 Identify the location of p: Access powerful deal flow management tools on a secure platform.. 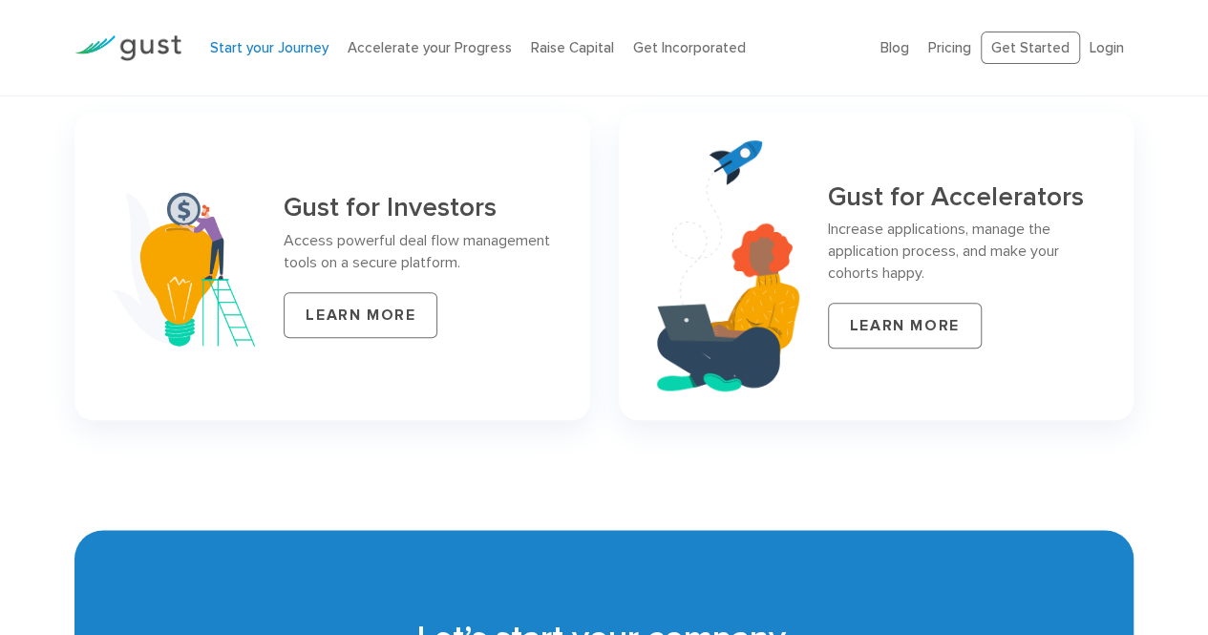
(417, 251).